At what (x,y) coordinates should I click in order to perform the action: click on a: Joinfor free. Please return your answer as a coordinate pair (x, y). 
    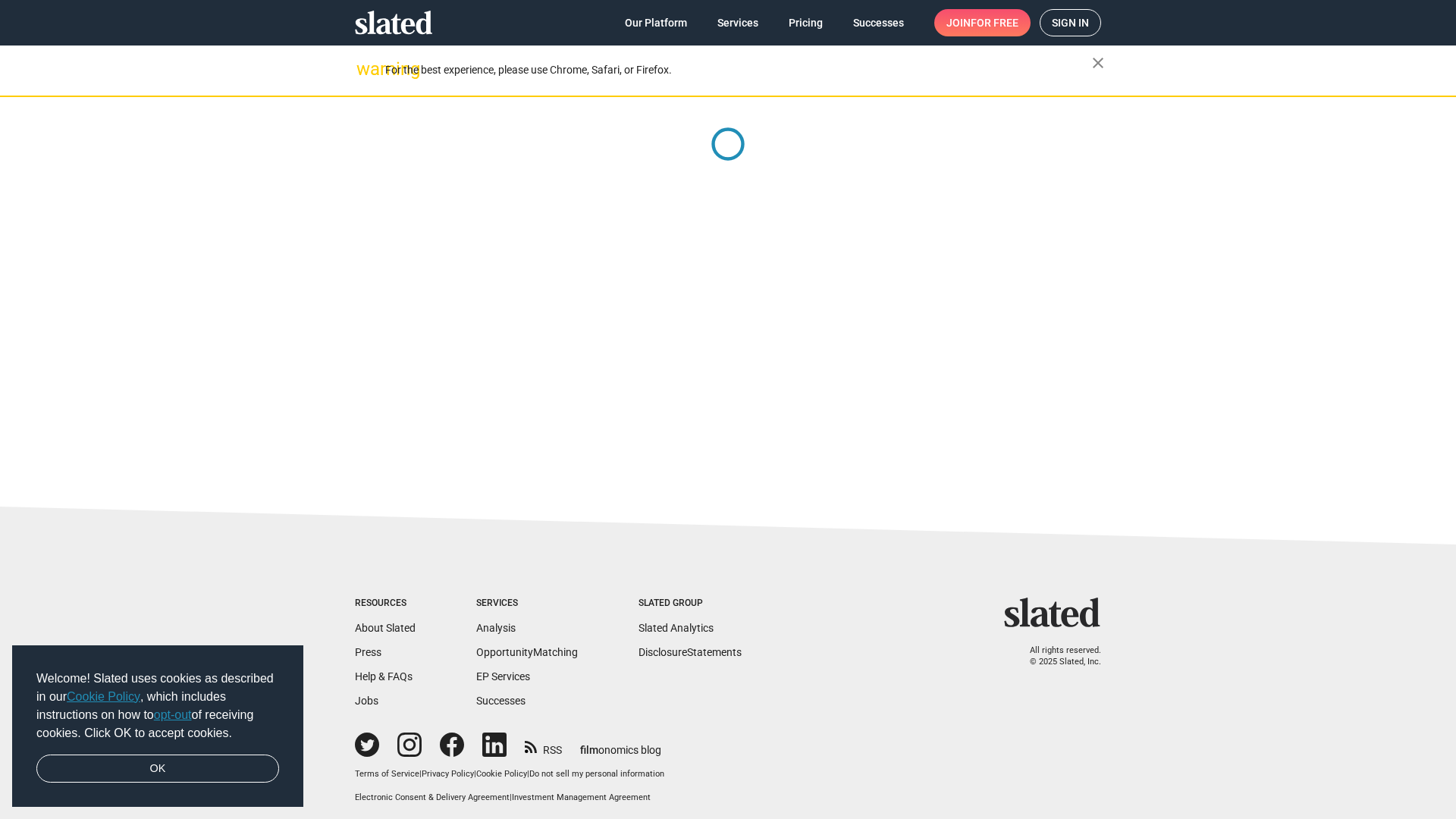
    Looking at the image, I should click on (982, 22).